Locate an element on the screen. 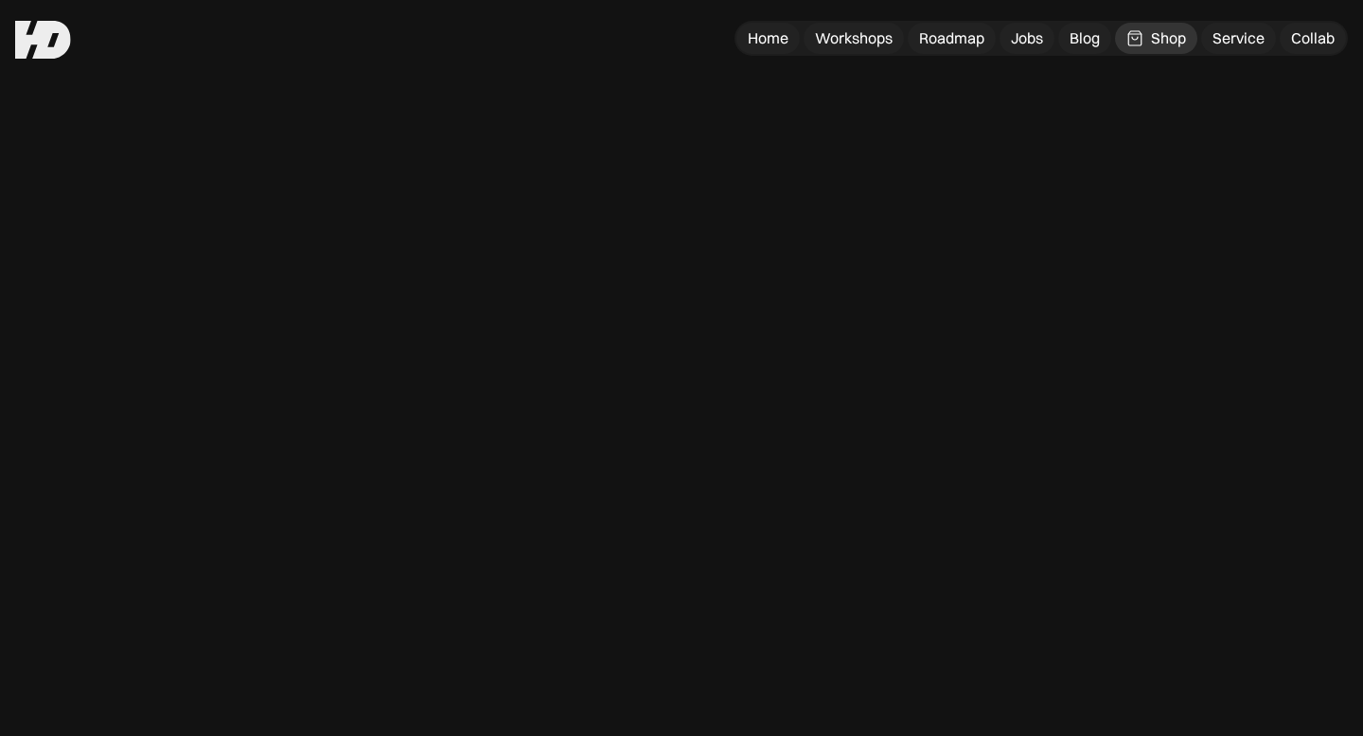 The width and height of the screenshot is (1363, 736). div: Collab is located at coordinates (1312, 38).